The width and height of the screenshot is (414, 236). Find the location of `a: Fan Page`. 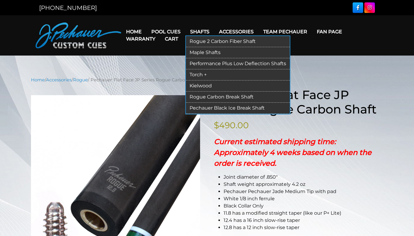

a: Fan Page is located at coordinates (329, 32).